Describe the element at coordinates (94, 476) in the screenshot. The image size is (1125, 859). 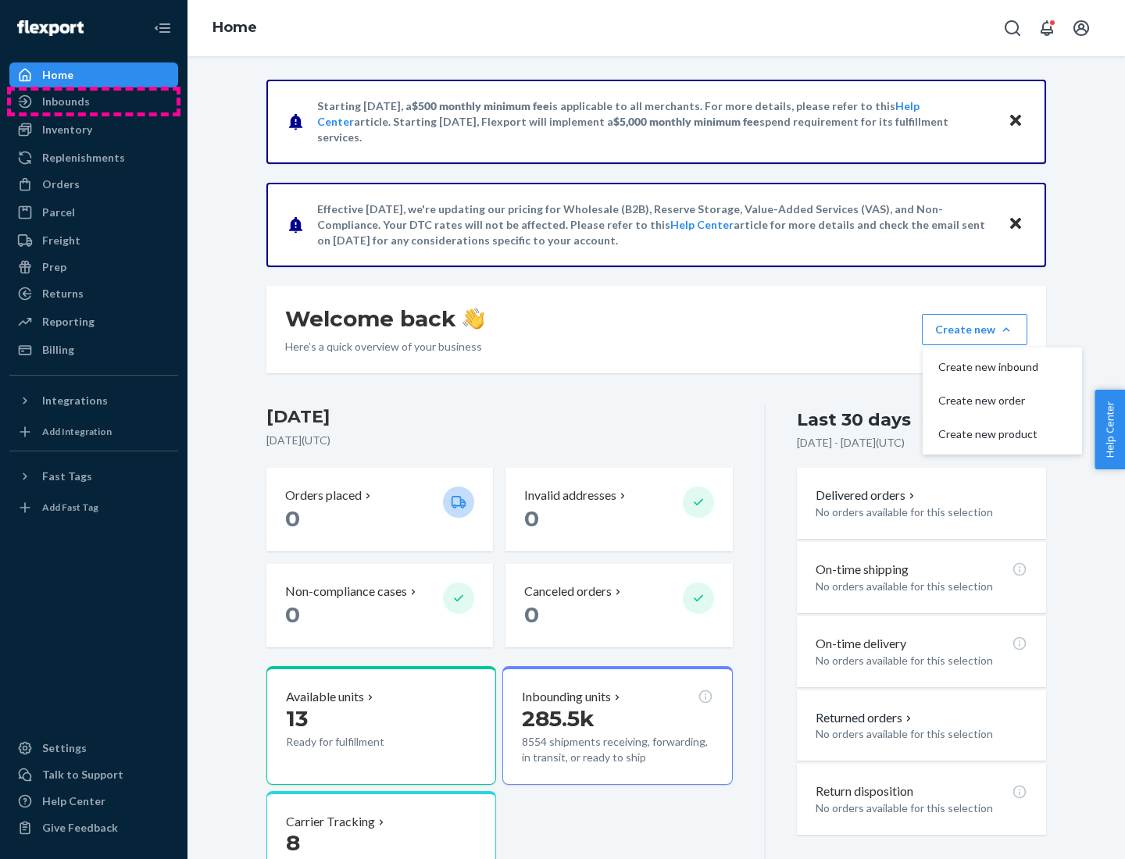
I see `button: Fast Tags` at that location.